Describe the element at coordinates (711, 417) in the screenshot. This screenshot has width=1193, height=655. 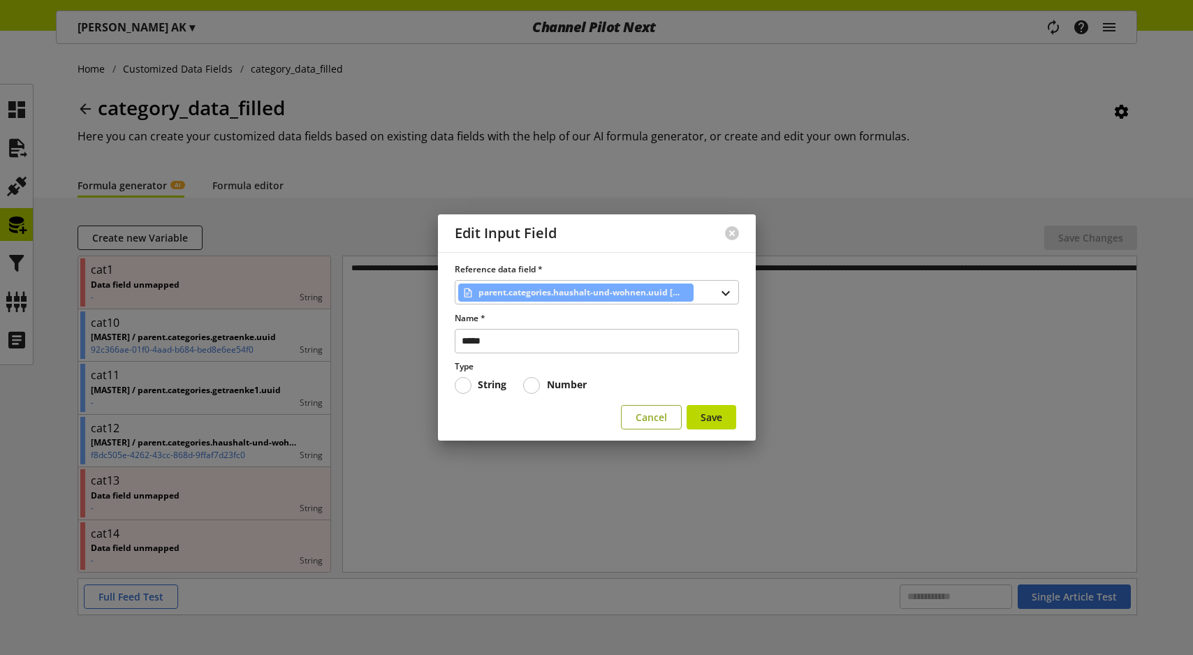
I see `span: Save` at that location.